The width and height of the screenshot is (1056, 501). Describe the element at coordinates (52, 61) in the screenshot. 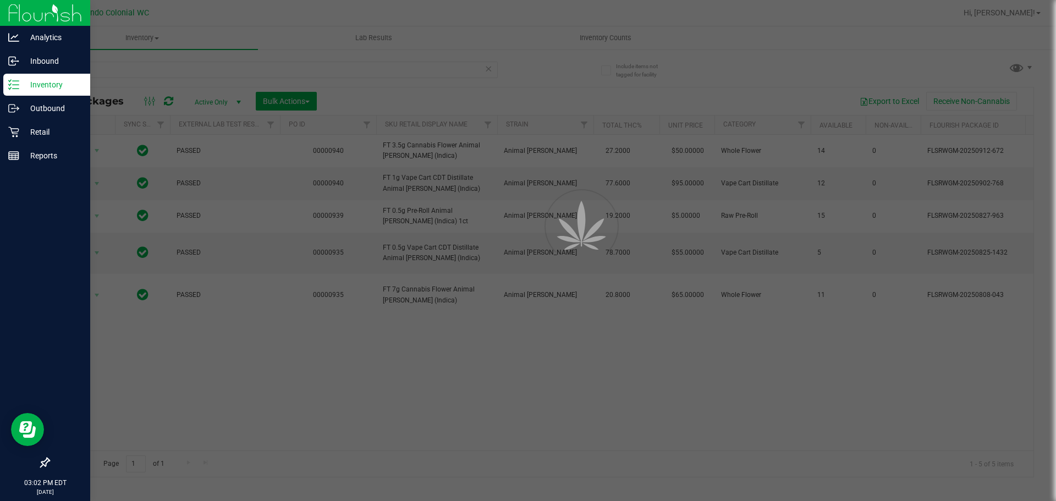

I see `p: Inbound` at that location.